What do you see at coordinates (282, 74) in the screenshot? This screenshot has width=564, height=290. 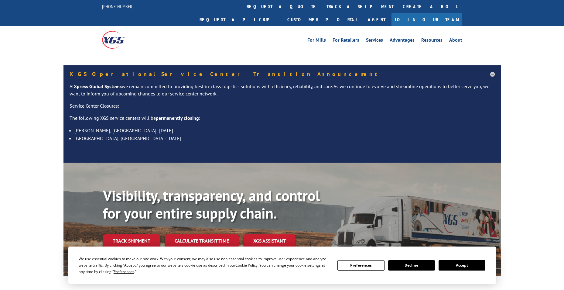 I see `h5: XGS Operational Service Center Transition Announcement` at bounding box center [282, 74].